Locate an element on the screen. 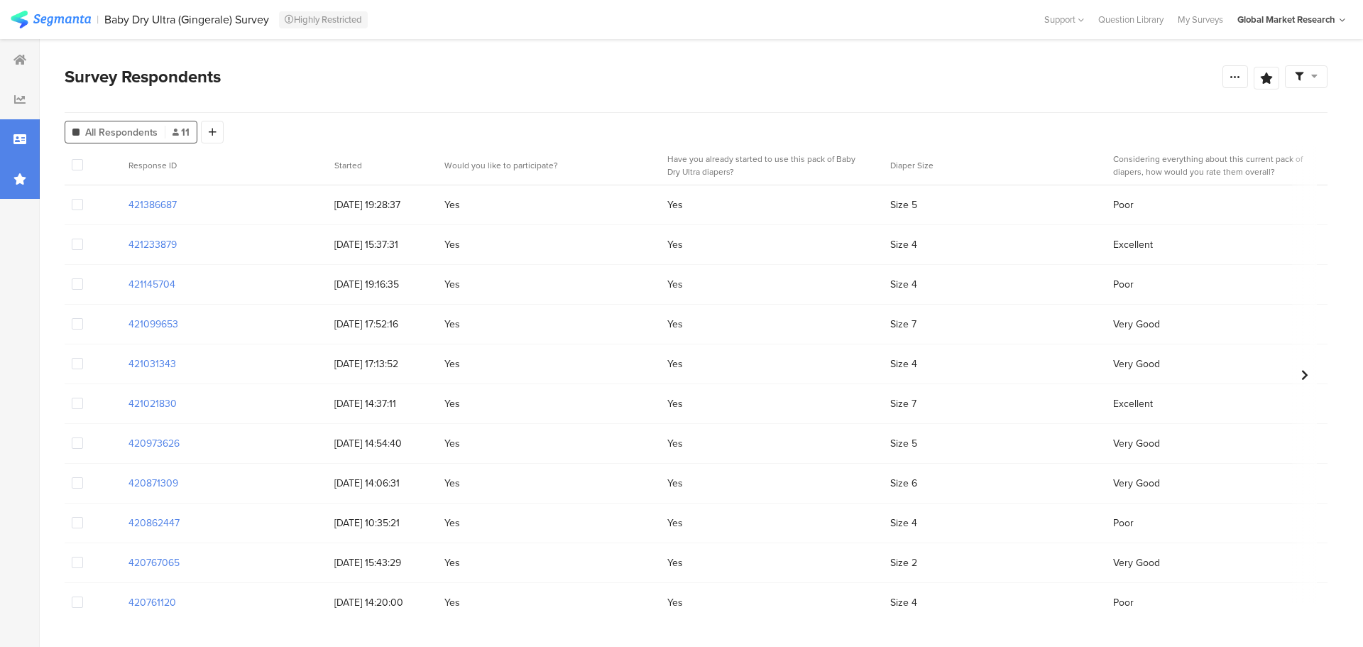 This screenshot has width=1363, height=647. span: Size 6 is located at coordinates (904, 483).